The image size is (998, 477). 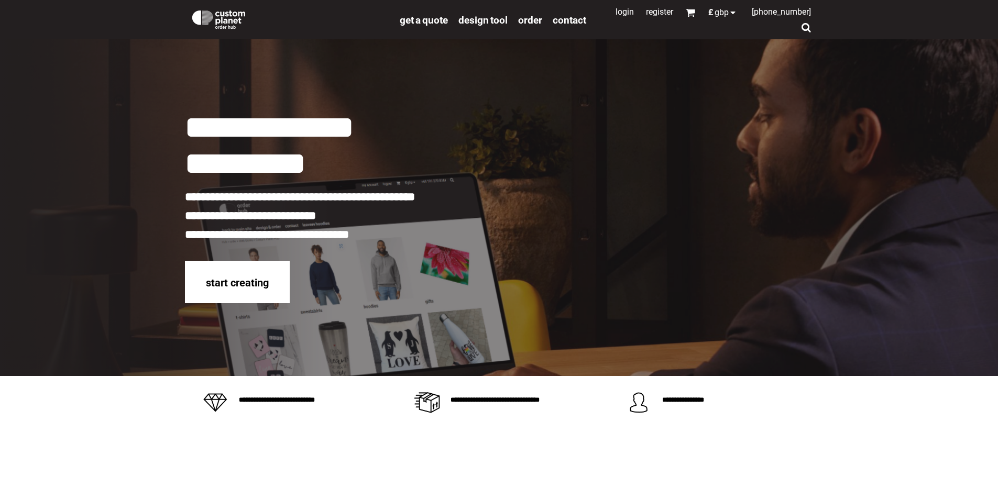 I want to click on a: design tool, so click(x=483, y=19).